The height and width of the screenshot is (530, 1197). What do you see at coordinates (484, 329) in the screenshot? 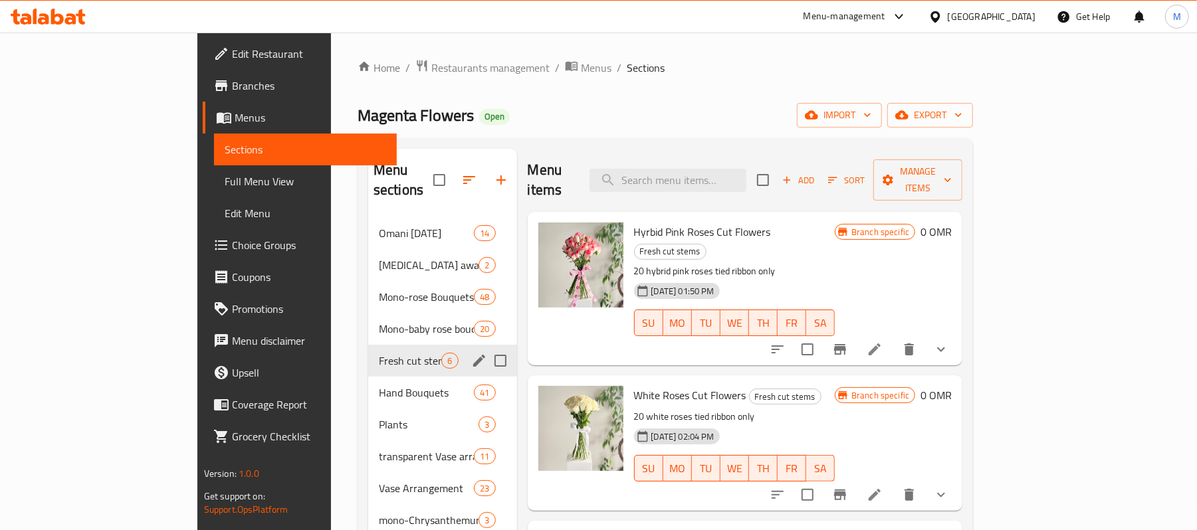
I see `span: 20` at bounding box center [484, 329].